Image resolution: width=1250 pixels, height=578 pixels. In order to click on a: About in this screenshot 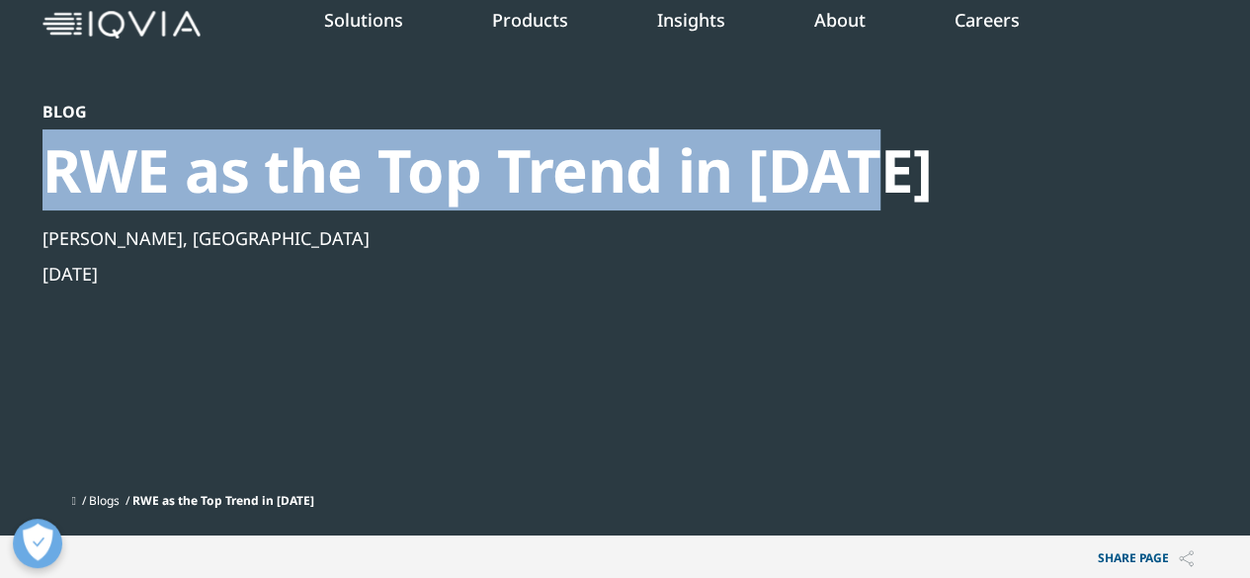, I will do `click(840, 20)`.